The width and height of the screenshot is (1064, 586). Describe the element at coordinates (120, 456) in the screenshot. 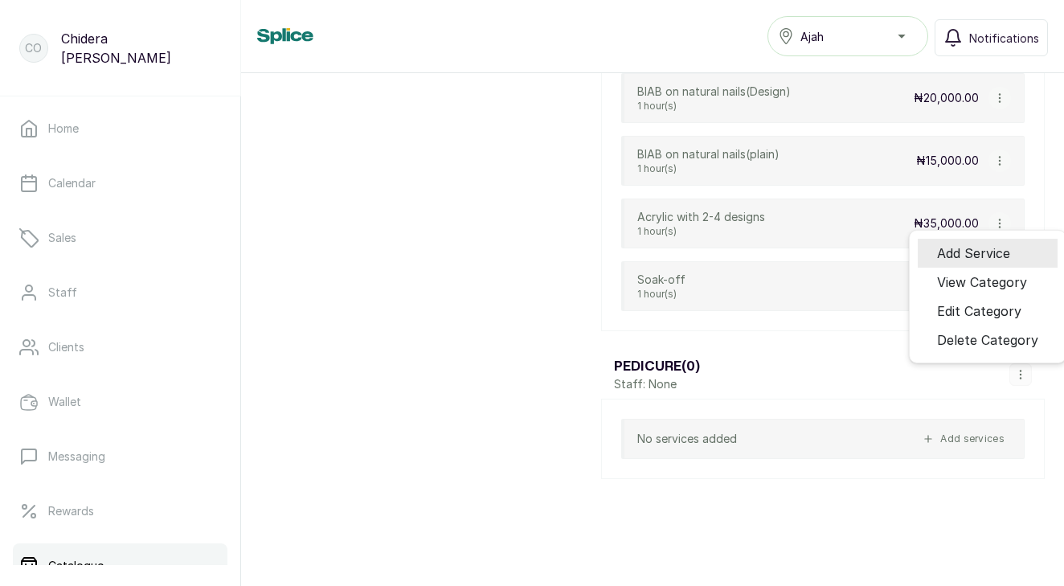

I see `a: Messaging` at that location.